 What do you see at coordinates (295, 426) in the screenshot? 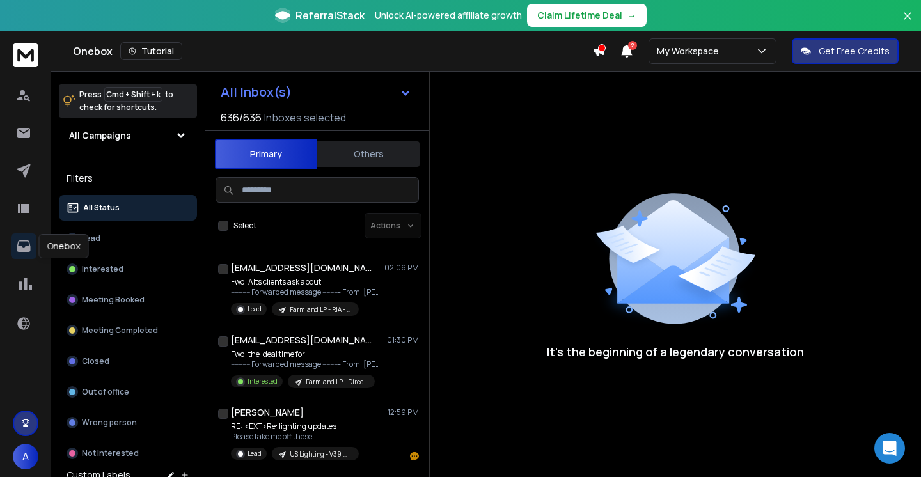
I see `p: RE: <EXT>Re: lighting updates` at bounding box center [295, 426].